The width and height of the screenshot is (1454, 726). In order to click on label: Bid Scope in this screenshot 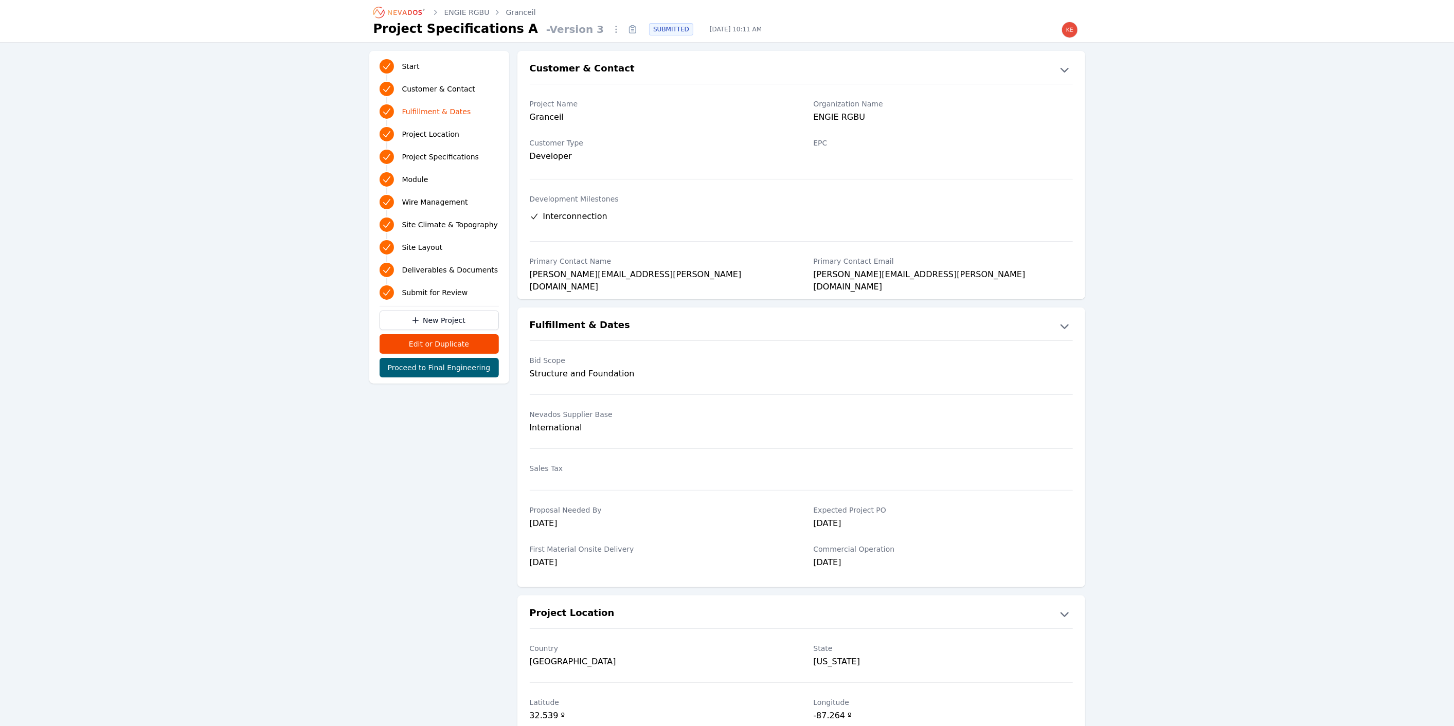, I will do `click(659, 361)`.